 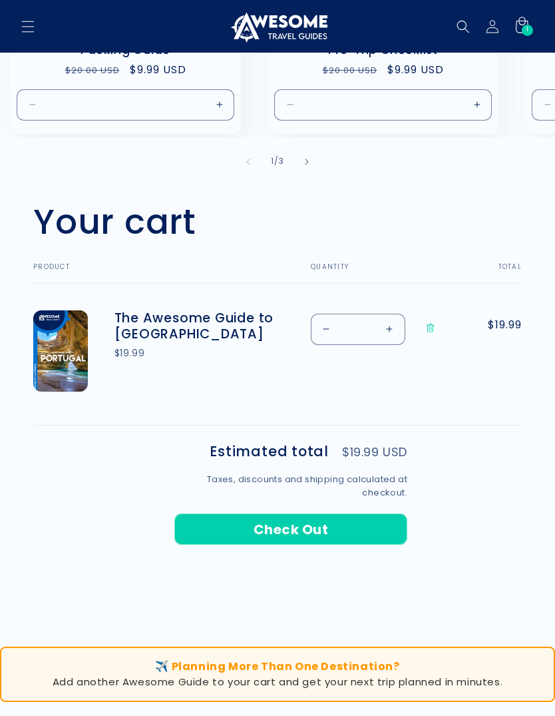 What do you see at coordinates (114, 222) in the screenshot?
I see `h1: Your cart` at bounding box center [114, 222].